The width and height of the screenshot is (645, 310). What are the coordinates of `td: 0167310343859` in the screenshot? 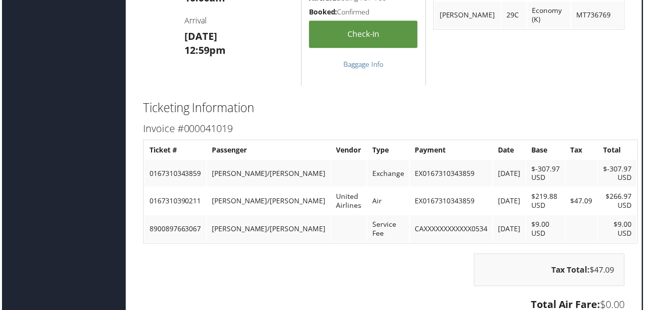 It's located at (174, 174).